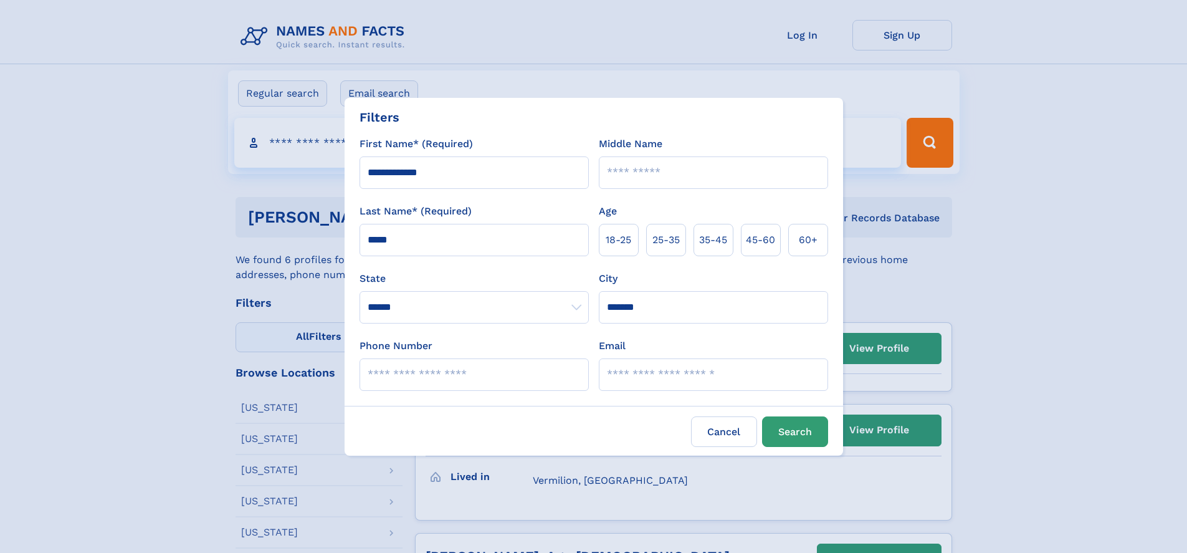  What do you see at coordinates (795, 431) in the screenshot?
I see `button: Search` at bounding box center [795, 431].